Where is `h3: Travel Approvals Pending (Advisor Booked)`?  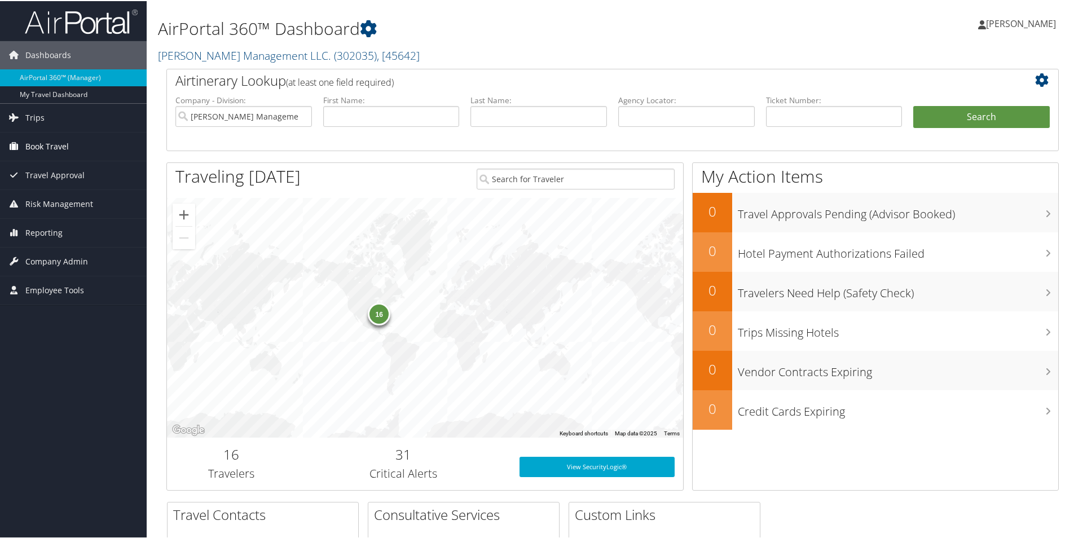 h3: Travel Approvals Pending (Advisor Booked) is located at coordinates (898, 210).